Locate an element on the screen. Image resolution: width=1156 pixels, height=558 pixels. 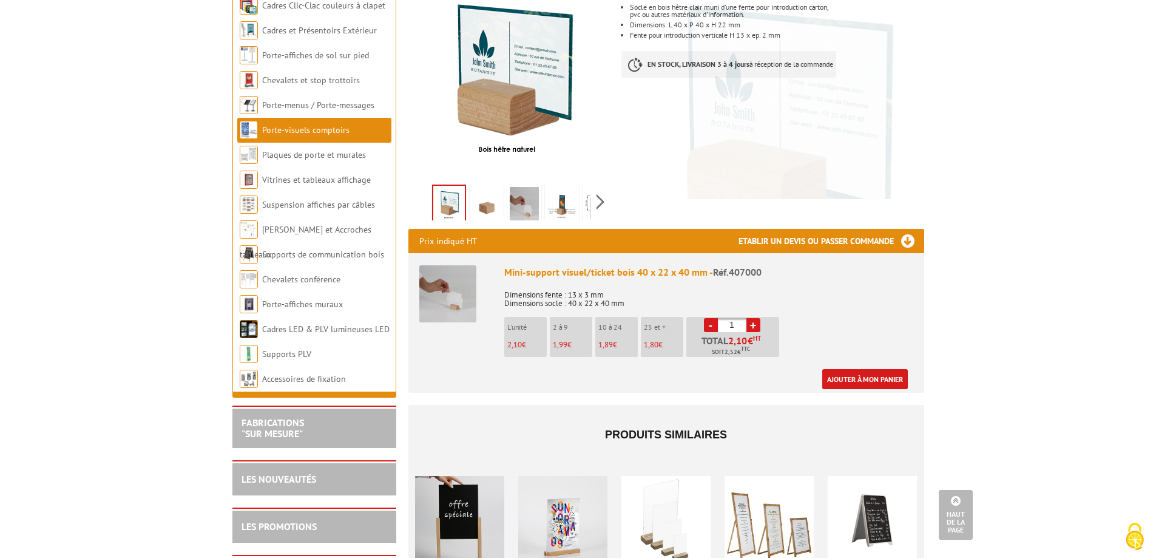
img: 407000_schema.jpg is located at coordinates (600, 206).